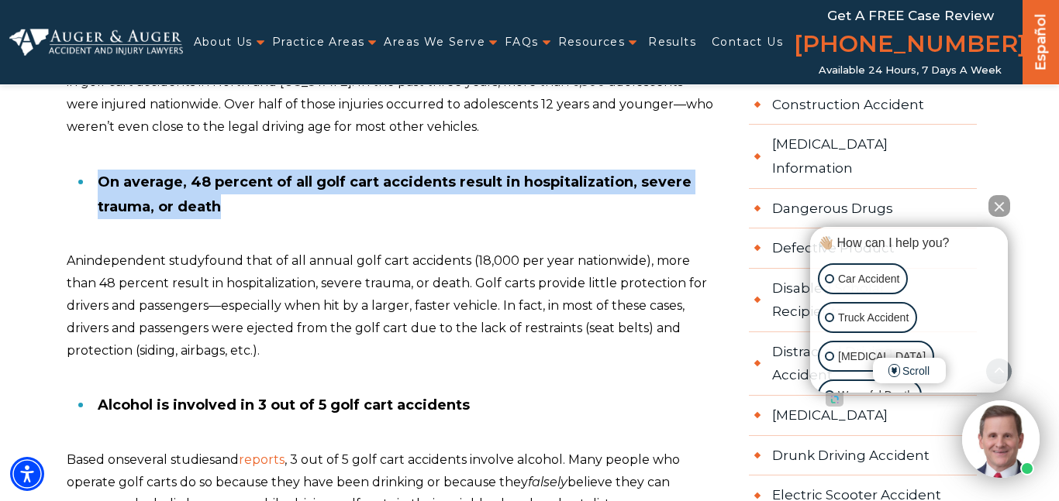  What do you see at coordinates (873, 318) in the screenshot?
I see `p: Truck Accident` at bounding box center [873, 318].